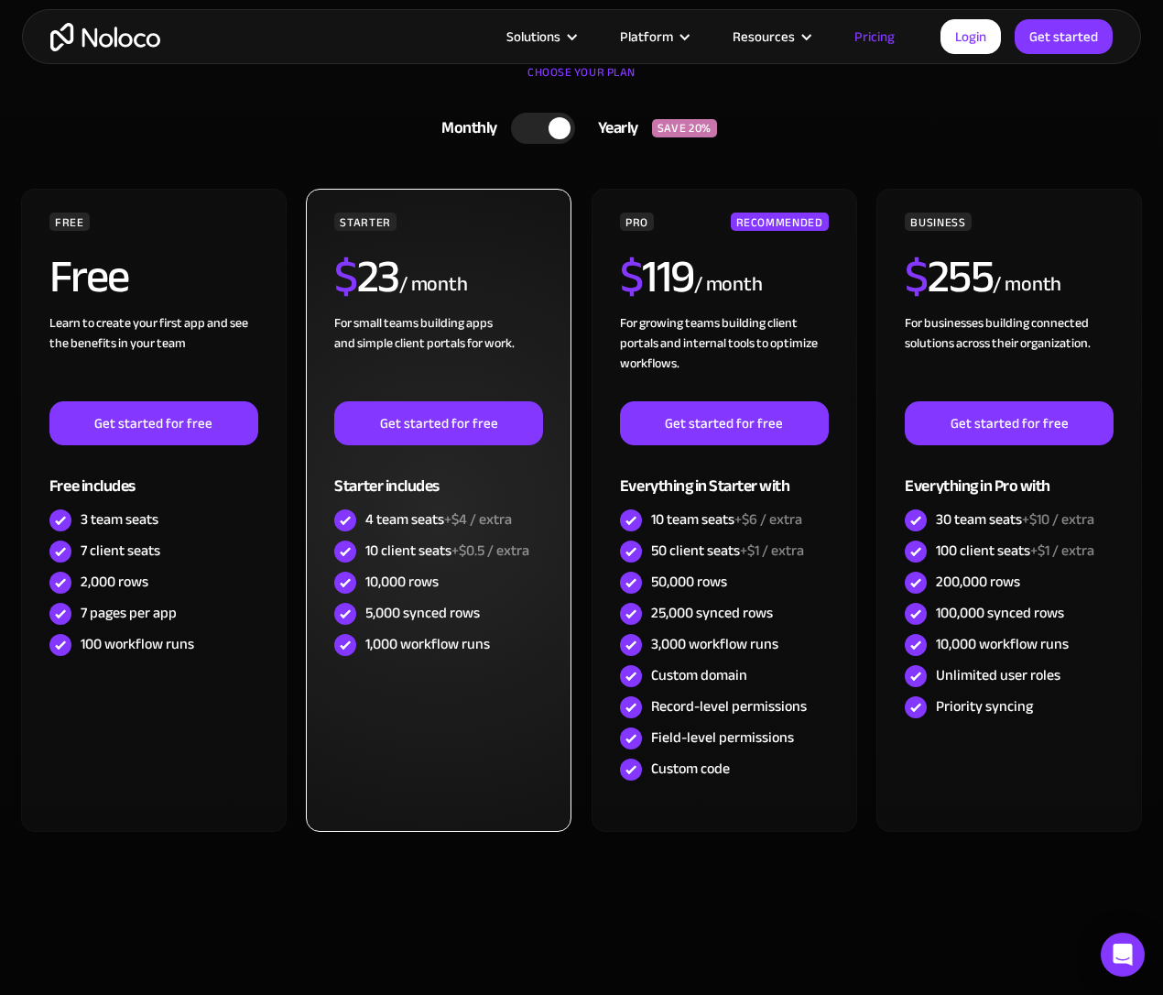 The height and width of the screenshot is (995, 1163). What do you see at coordinates (726, 519) in the screenshot?
I see `div: 10 team seats` at bounding box center [726, 519].